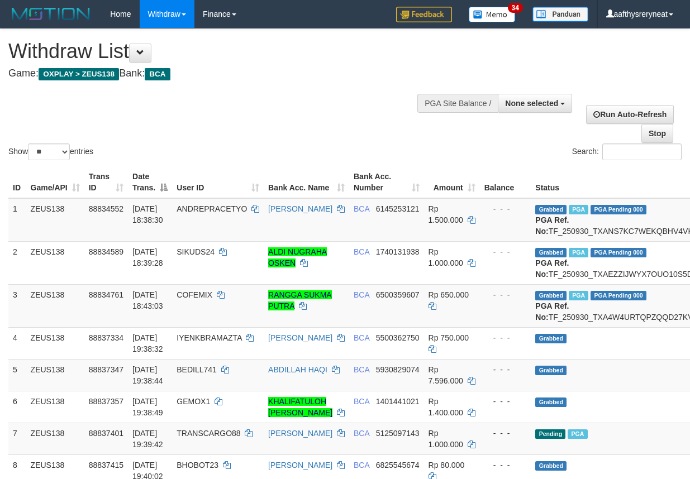 This screenshot has height=479, width=690. What do you see at coordinates (208, 434) in the screenshot?
I see `span: TRANSCARGO88` at bounding box center [208, 434].